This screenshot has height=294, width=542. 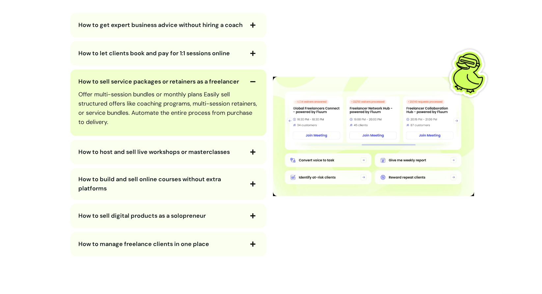 What do you see at coordinates (168, 244) in the screenshot?
I see `button: How to manage freelance clients in one place` at bounding box center [168, 244].